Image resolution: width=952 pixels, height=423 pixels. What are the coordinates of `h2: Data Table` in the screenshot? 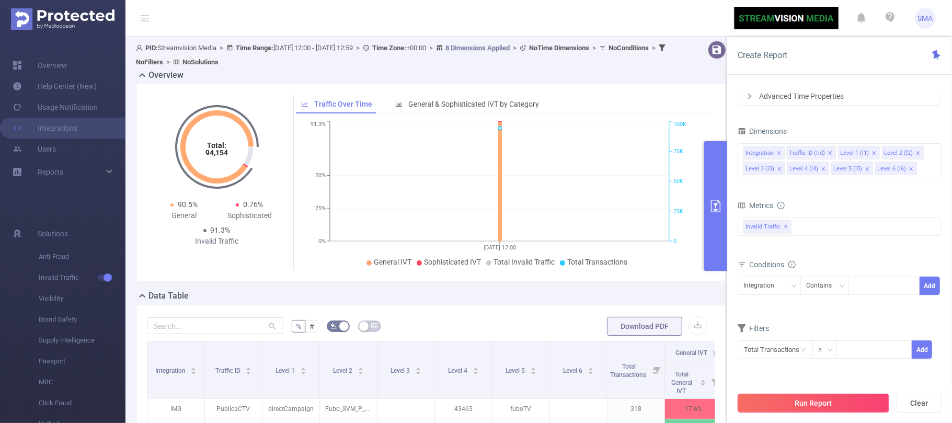 It's located at (168, 296).